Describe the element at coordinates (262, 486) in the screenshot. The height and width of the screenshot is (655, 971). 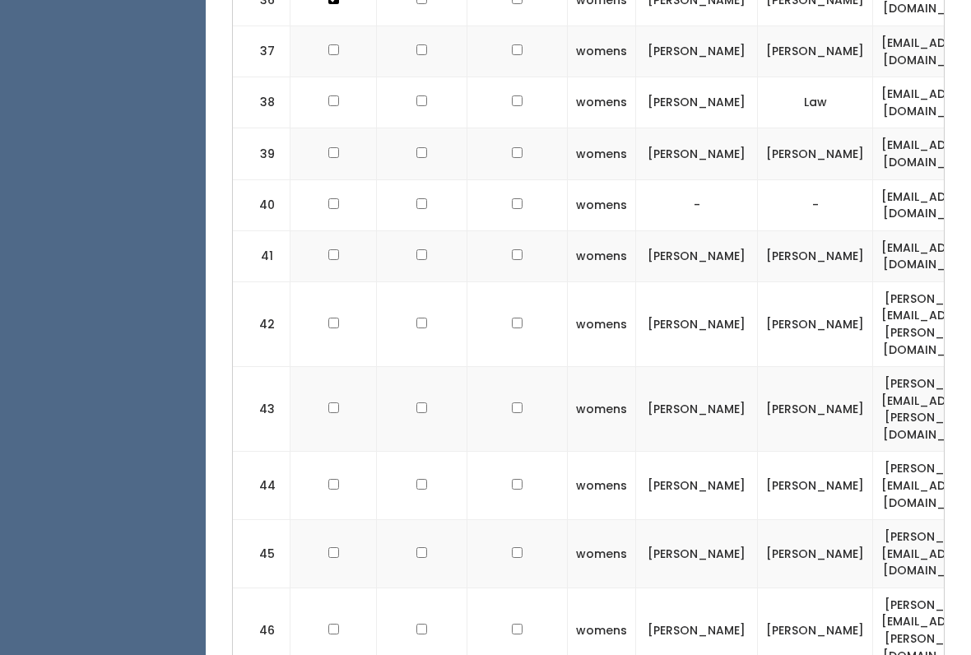
I see `td: 44` at that location.